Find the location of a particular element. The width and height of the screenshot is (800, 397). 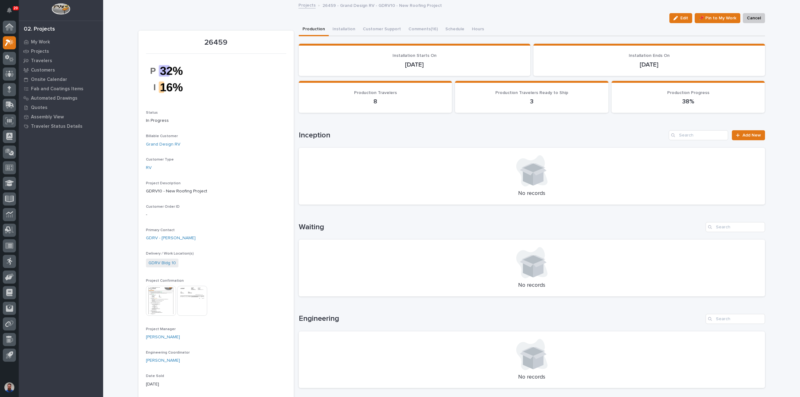

p: Traveler Status Details is located at coordinates (57, 126).